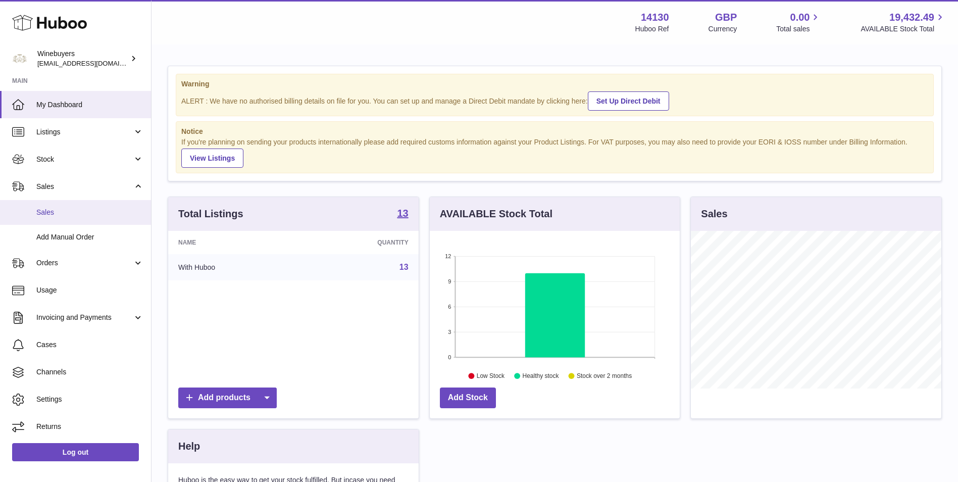  I want to click on strong: Warning, so click(554, 84).